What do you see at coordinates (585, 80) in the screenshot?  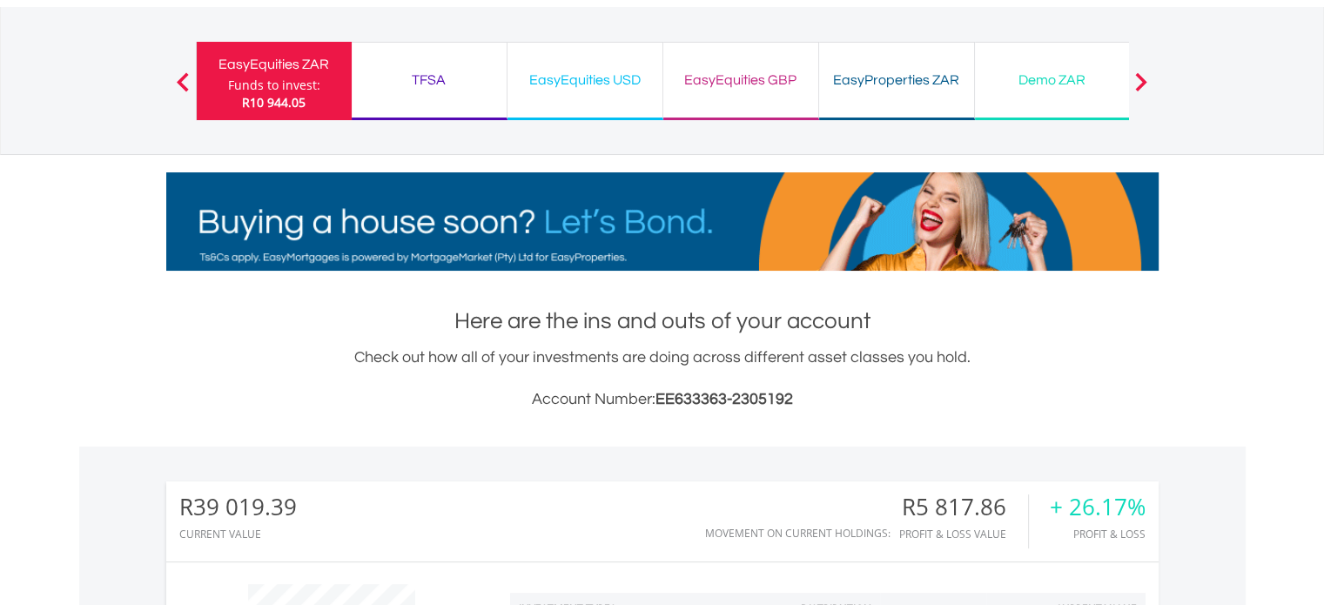 I see `div: EasyEquities USD` at bounding box center [585, 80].